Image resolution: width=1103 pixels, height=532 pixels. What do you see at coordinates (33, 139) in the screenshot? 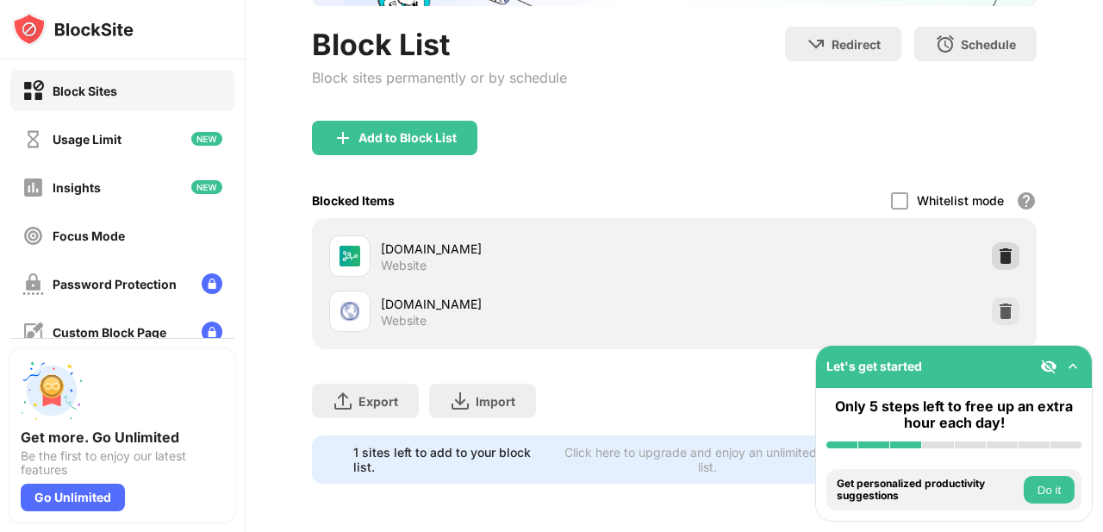
I see `img: time-usage-off.svg` at bounding box center [33, 139].